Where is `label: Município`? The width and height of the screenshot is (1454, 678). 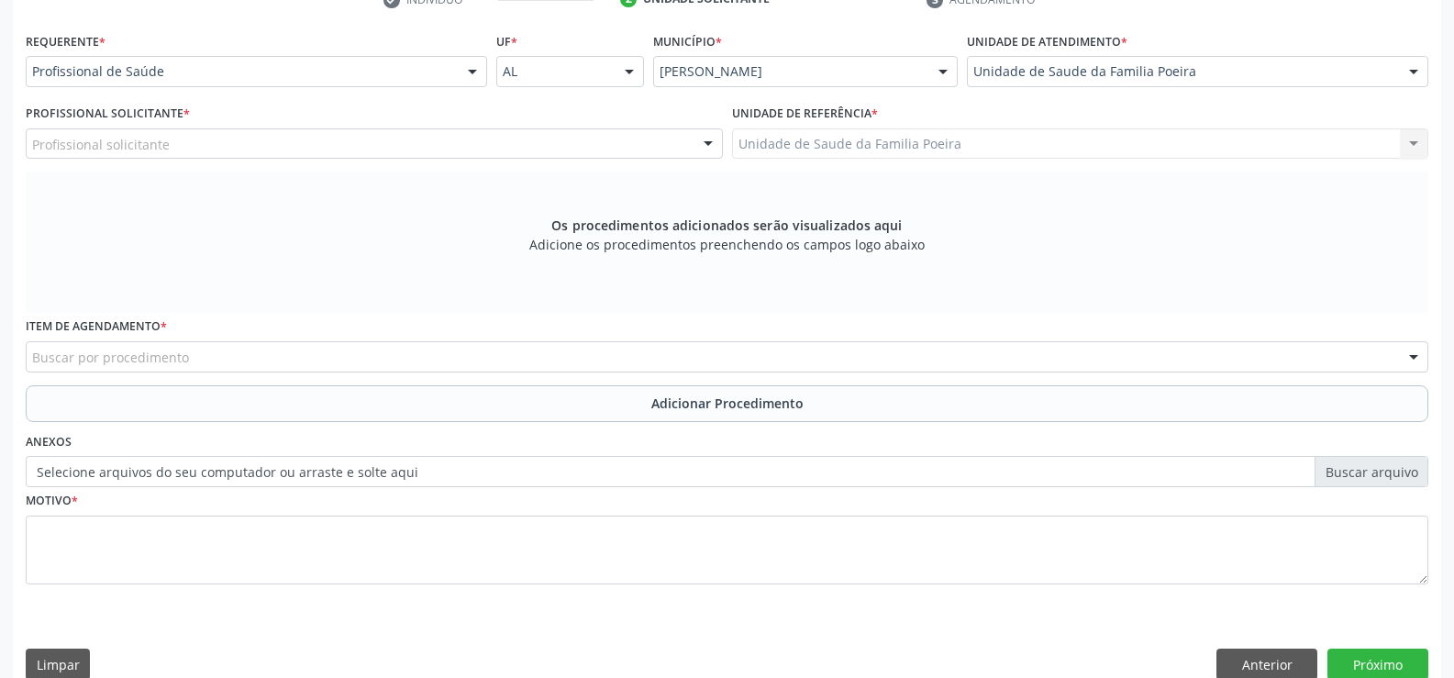 label: Município is located at coordinates (687, 41).